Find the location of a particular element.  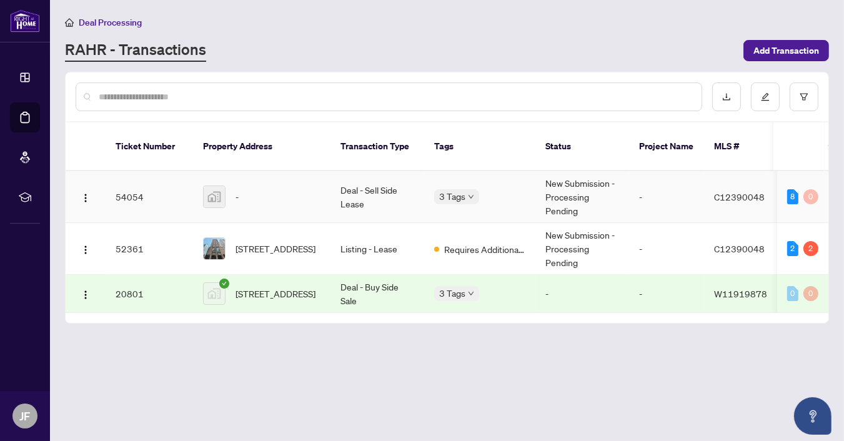

th: Status is located at coordinates (582, 147).